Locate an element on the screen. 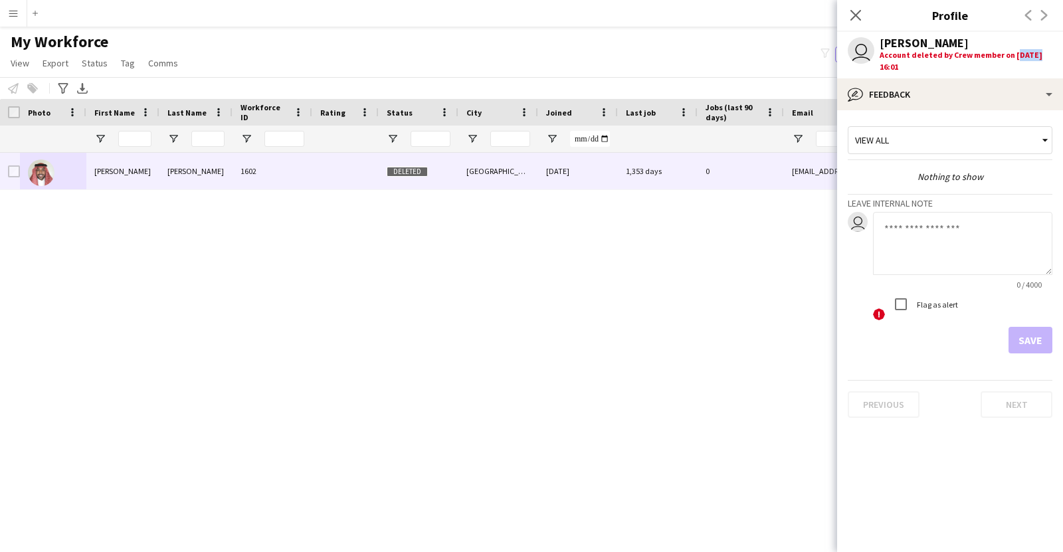 This screenshot has height=552, width=1063. app-action-btn: Advanced filters is located at coordinates (63, 88).